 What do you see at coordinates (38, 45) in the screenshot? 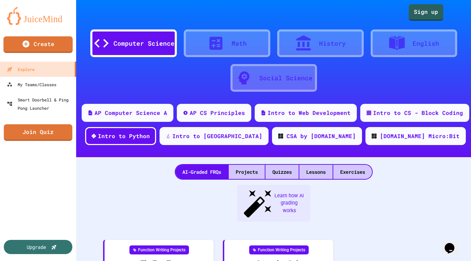
I see `a: Create` at bounding box center [38, 45].